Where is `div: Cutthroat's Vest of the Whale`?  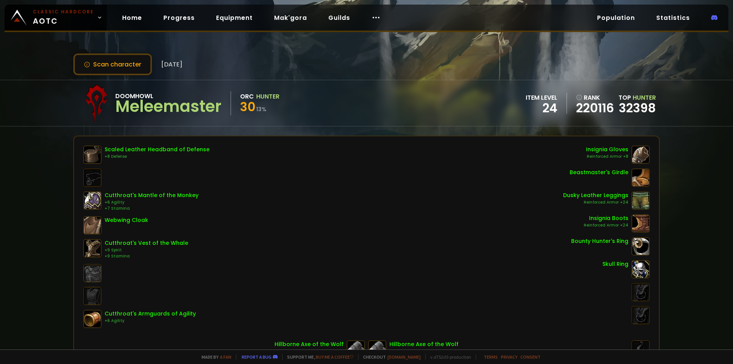
div: Cutthroat's Vest of the Whale is located at coordinates (146, 243).